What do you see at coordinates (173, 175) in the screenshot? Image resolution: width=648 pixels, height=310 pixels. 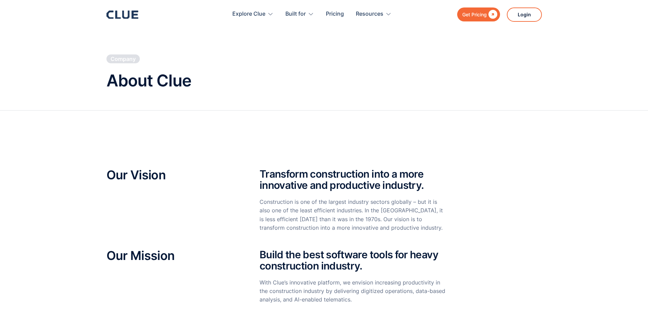 I see `h2: Our Vision` at bounding box center [173, 175].